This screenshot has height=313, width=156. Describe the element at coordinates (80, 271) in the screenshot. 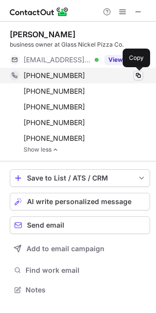

I see `button: Find work email` at that location.